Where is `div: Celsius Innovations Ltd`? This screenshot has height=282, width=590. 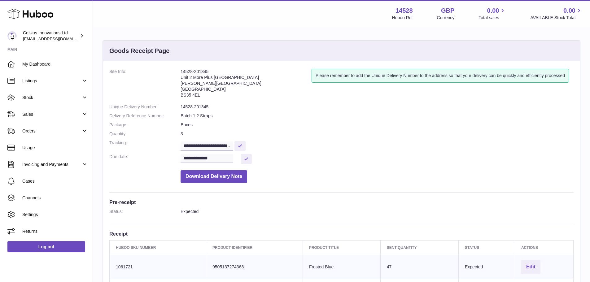 div: Celsius Innovations Ltd is located at coordinates (51, 36).